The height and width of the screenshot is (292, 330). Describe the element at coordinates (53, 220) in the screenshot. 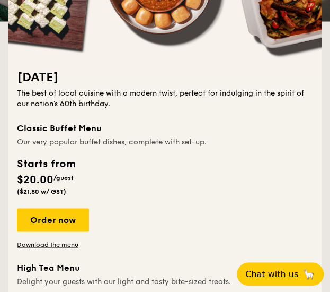

I see `div: Order now` at that location.